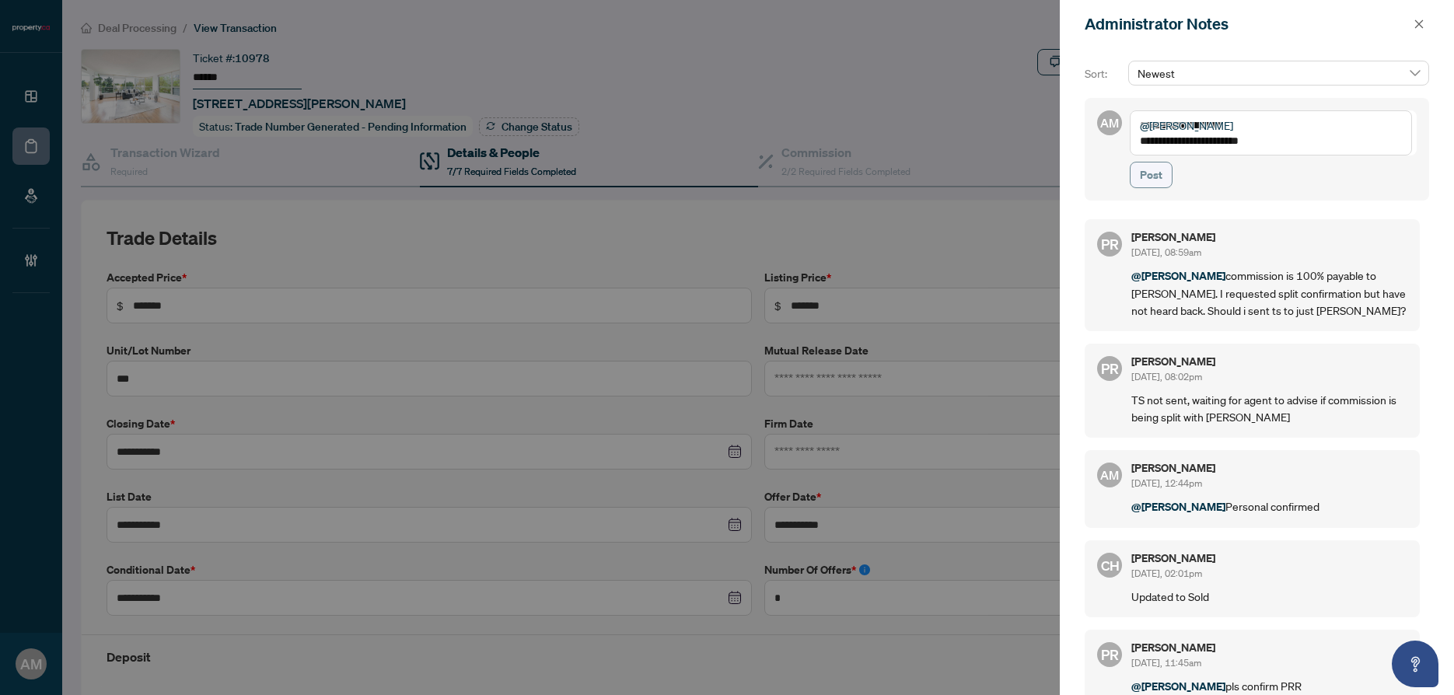 Image resolution: width=1454 pixels, height=695 pixels. What do you see at coordinates (1151, 175) in the screenshot?
I see `button: Post` at bounding box center [1151, 175].